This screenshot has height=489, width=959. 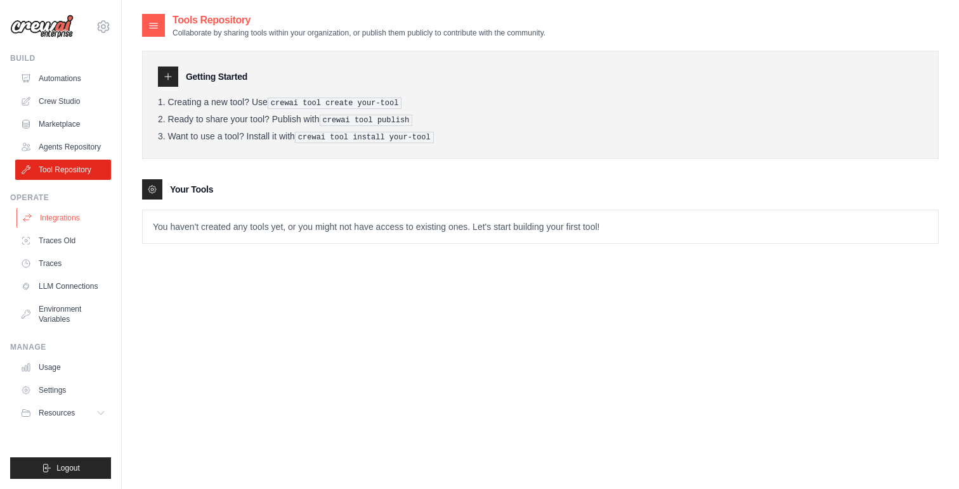 What do you see at coordinates (63, 170) in the screenshot?
I see `a: Tool Repository` at bounding box center [63, 170].